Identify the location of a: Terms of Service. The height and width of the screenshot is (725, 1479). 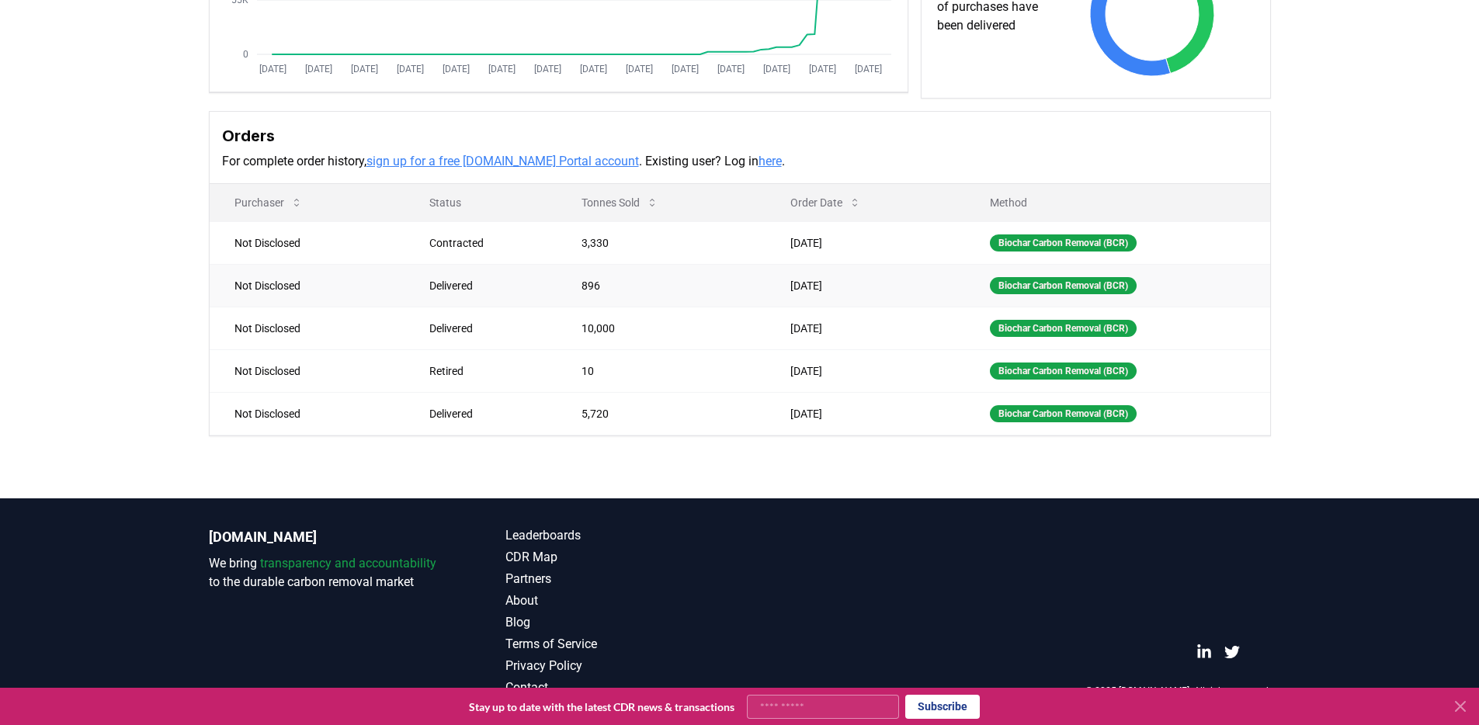
(623, 645).